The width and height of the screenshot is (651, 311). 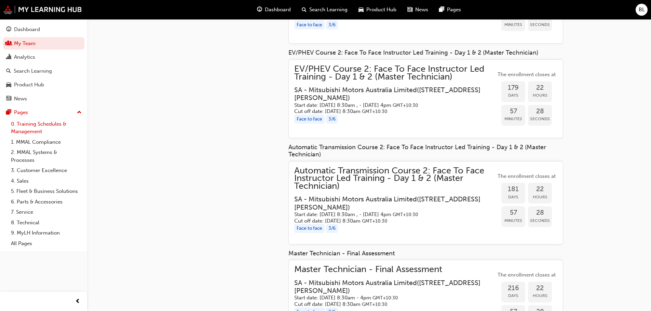 I want to click on button: Pages, so click(x=43, y=112).